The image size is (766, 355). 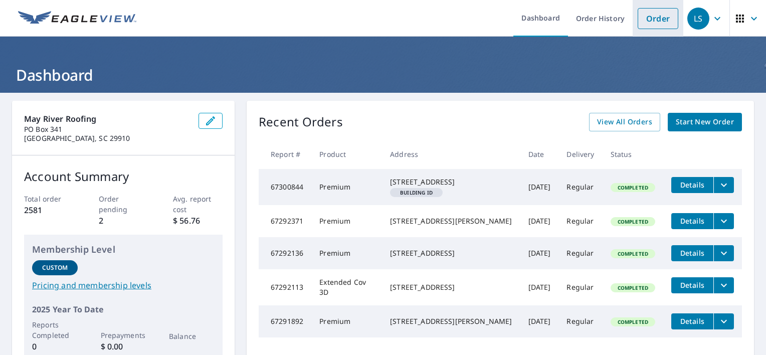 What do you see at coordinates (625, 122) in the screenshot?
I see `span: View All Orders` at bounding box center [625, 122].